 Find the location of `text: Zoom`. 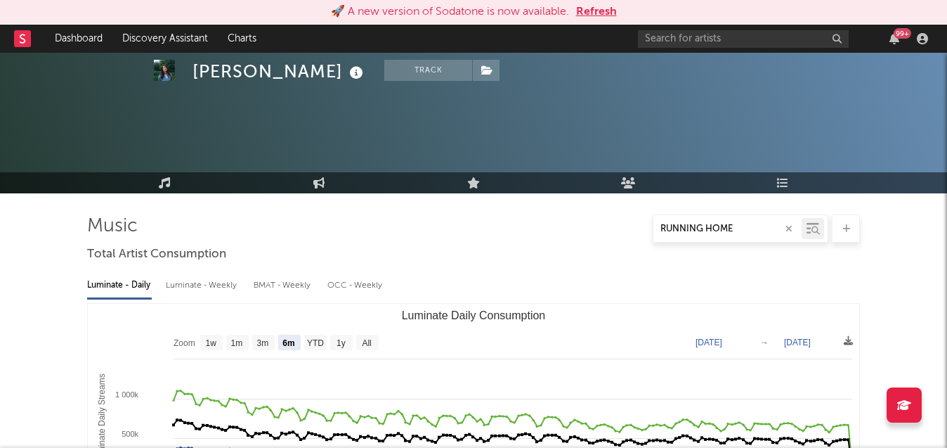

text: Zoom is located at coordinates (184, 343).